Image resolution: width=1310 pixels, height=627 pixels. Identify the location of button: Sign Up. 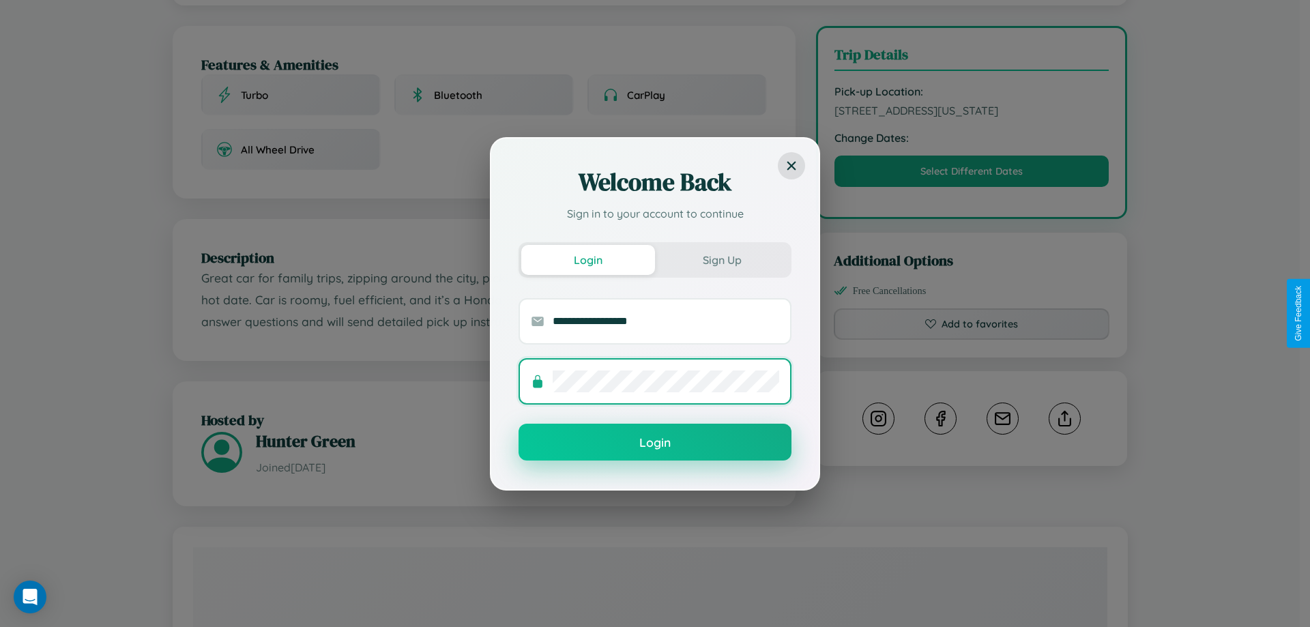
(722, 260).